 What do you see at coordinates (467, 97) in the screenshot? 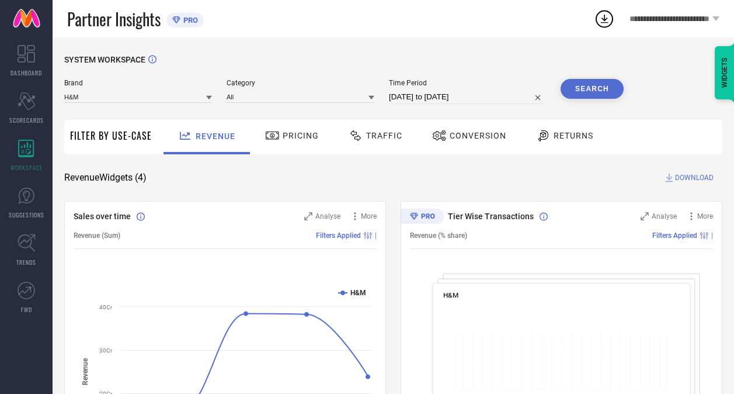
I see `input: Select time period` at bounding box center [467, 97].